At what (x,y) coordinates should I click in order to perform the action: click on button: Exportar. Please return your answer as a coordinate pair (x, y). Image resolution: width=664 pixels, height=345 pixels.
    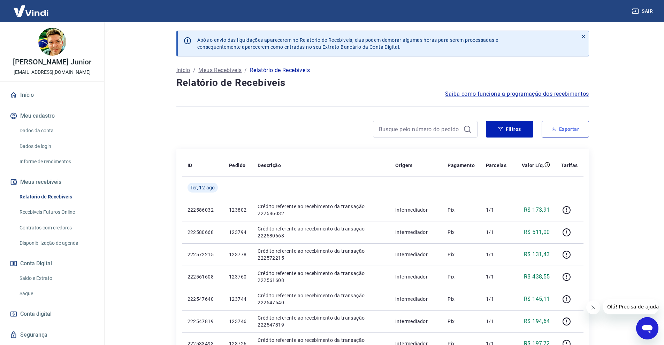
    Looking at the image, I should click on (565, 129).